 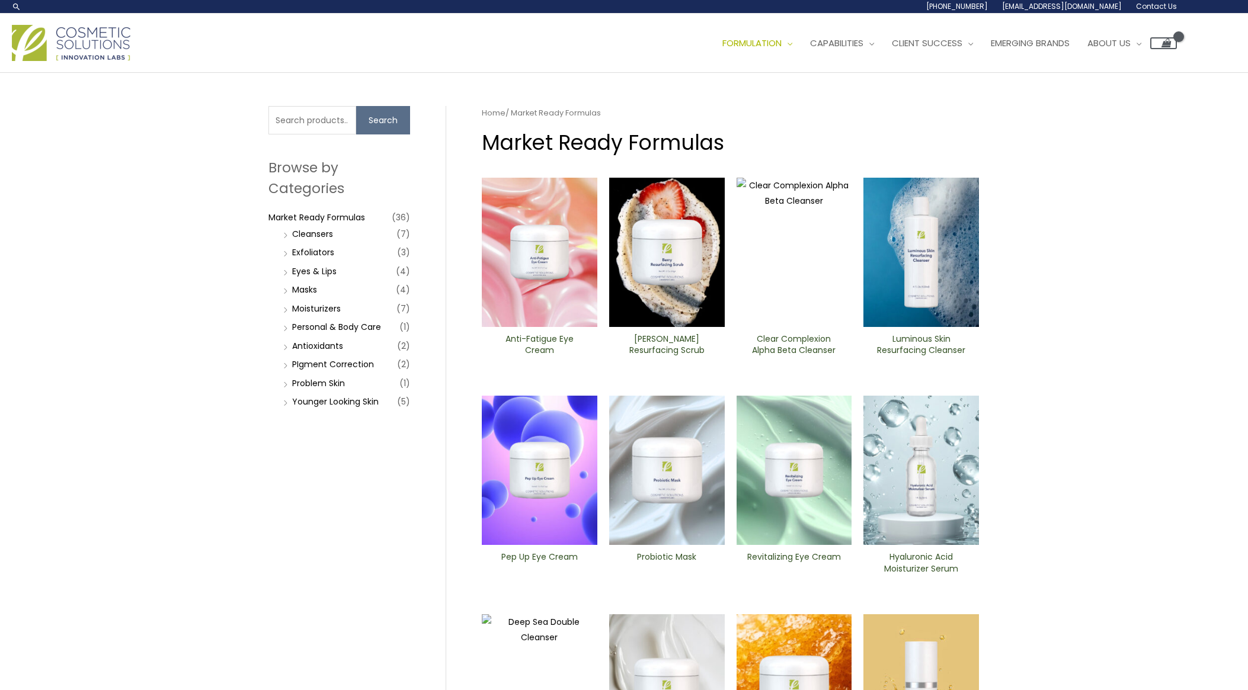 I want to click on span: Contact Us, so click(x=1156, y=6).